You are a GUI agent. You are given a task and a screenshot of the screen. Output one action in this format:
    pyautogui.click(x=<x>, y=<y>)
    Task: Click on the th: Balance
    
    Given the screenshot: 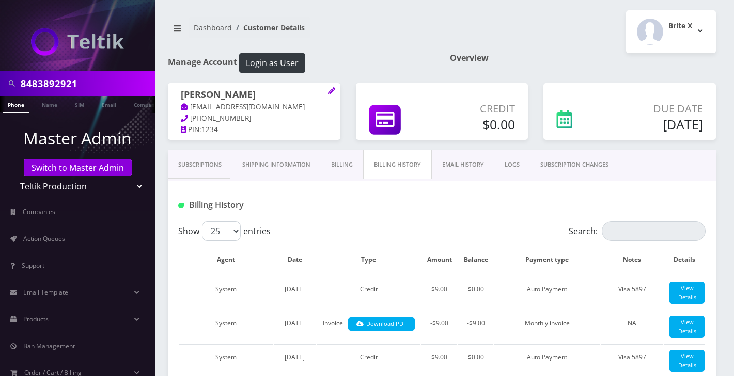 What is the action you would take?
    pyautogui.click(x=476, y=260)
    